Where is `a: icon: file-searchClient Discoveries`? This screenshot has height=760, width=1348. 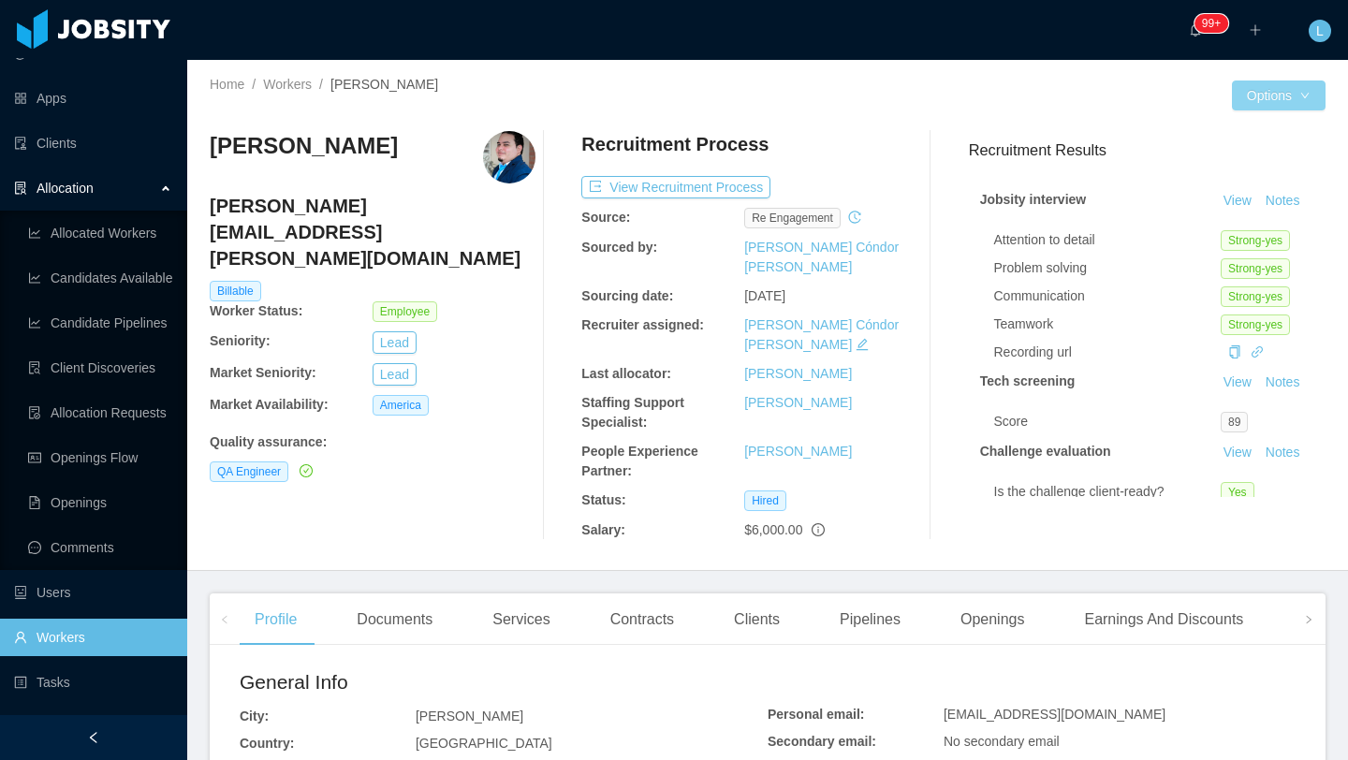 a: icon: file-searchClient Discoveries is located at coordinates (100, 368).